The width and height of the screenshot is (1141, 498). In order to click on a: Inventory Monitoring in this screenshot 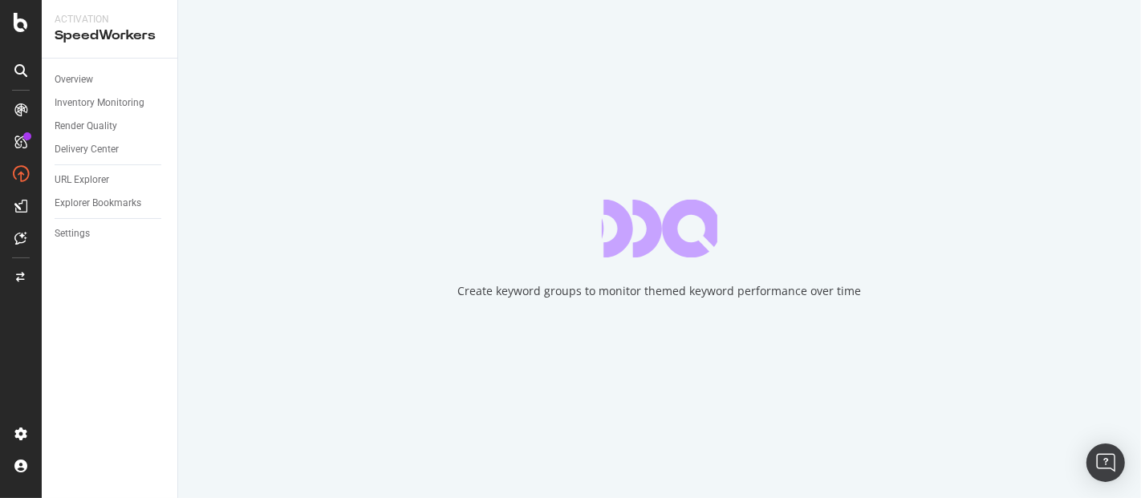, I will do `click(110, 103)`.